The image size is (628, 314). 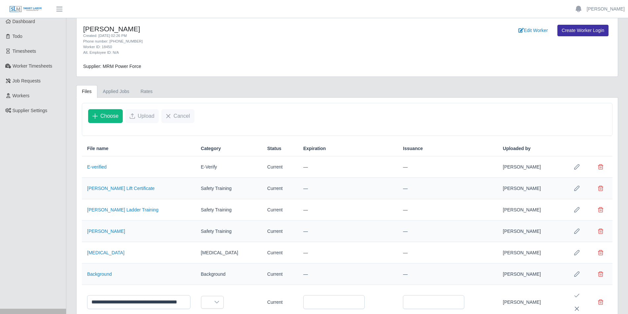 What do you see at coordinates (517, 149) in the screenshot?
I see `span: Uploaded by` at bounding box center [517, 149].